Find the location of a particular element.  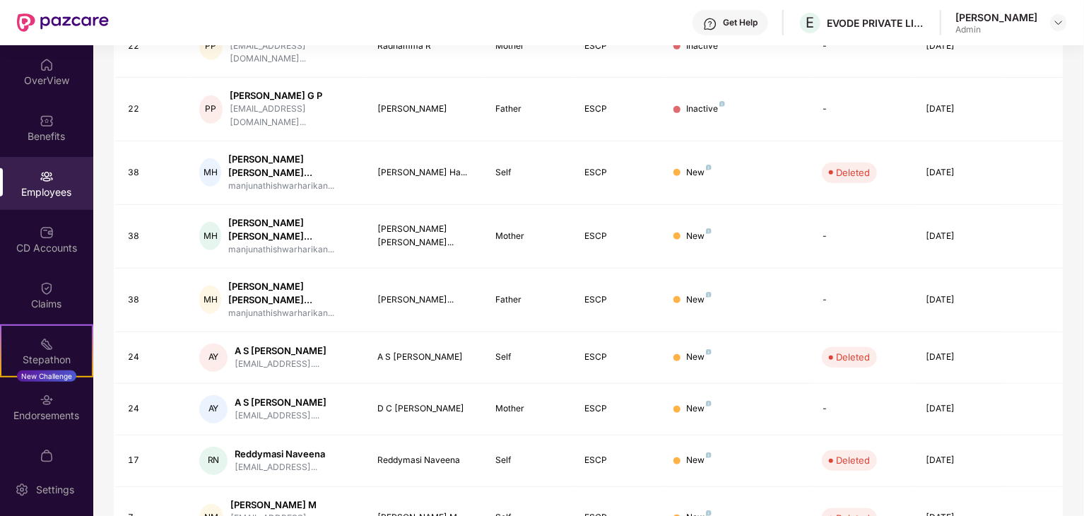

div: Admin is located at coordinates (996, 30).